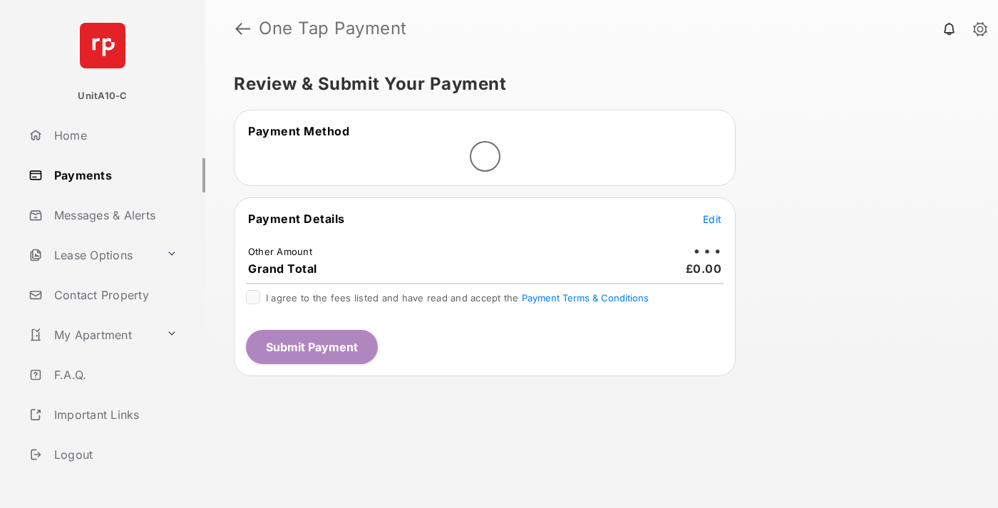  Describe the element at coordinates (114, 135) in the screenshot. I see `a: Home` at that location.